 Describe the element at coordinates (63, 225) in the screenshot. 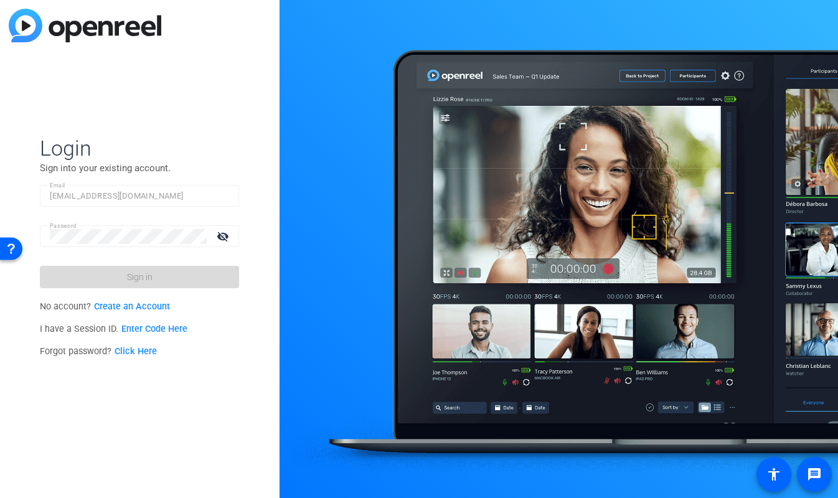

I see `mat-label: Password` at that location.